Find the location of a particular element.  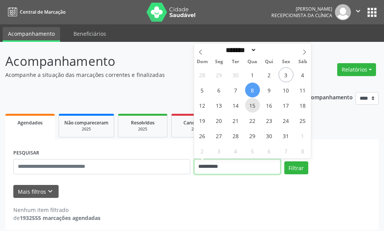

strong: 1932555 marcações agendadas is located at coordinates (60, 218).